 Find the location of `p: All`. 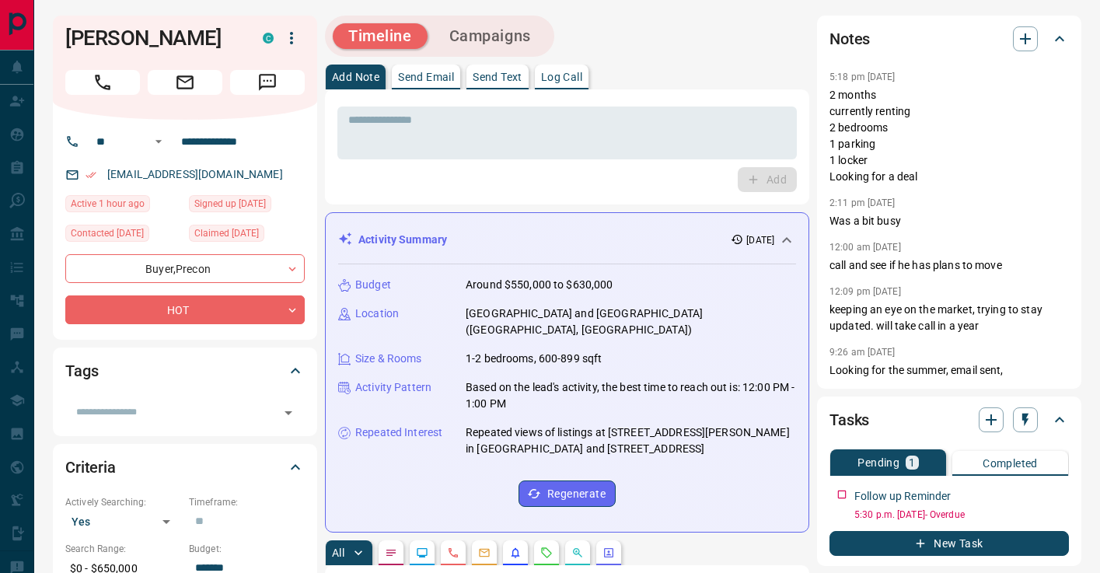

p: All is located at coordinates (338, 553).